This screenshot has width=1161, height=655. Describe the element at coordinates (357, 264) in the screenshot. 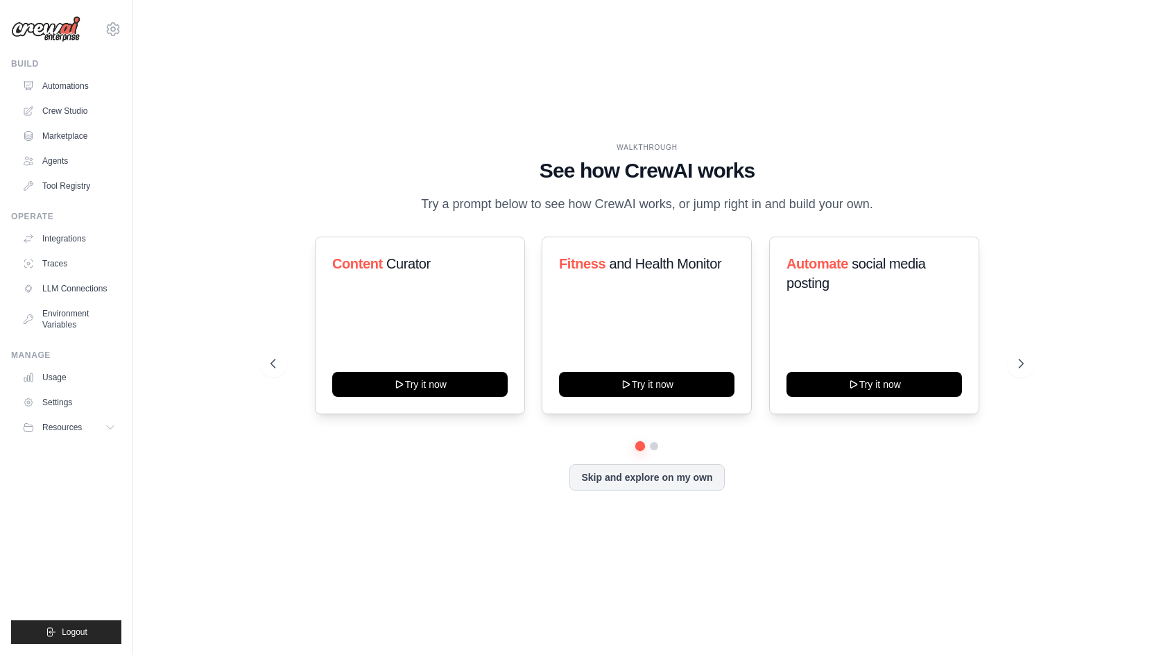

I see `span: Content` at that location.